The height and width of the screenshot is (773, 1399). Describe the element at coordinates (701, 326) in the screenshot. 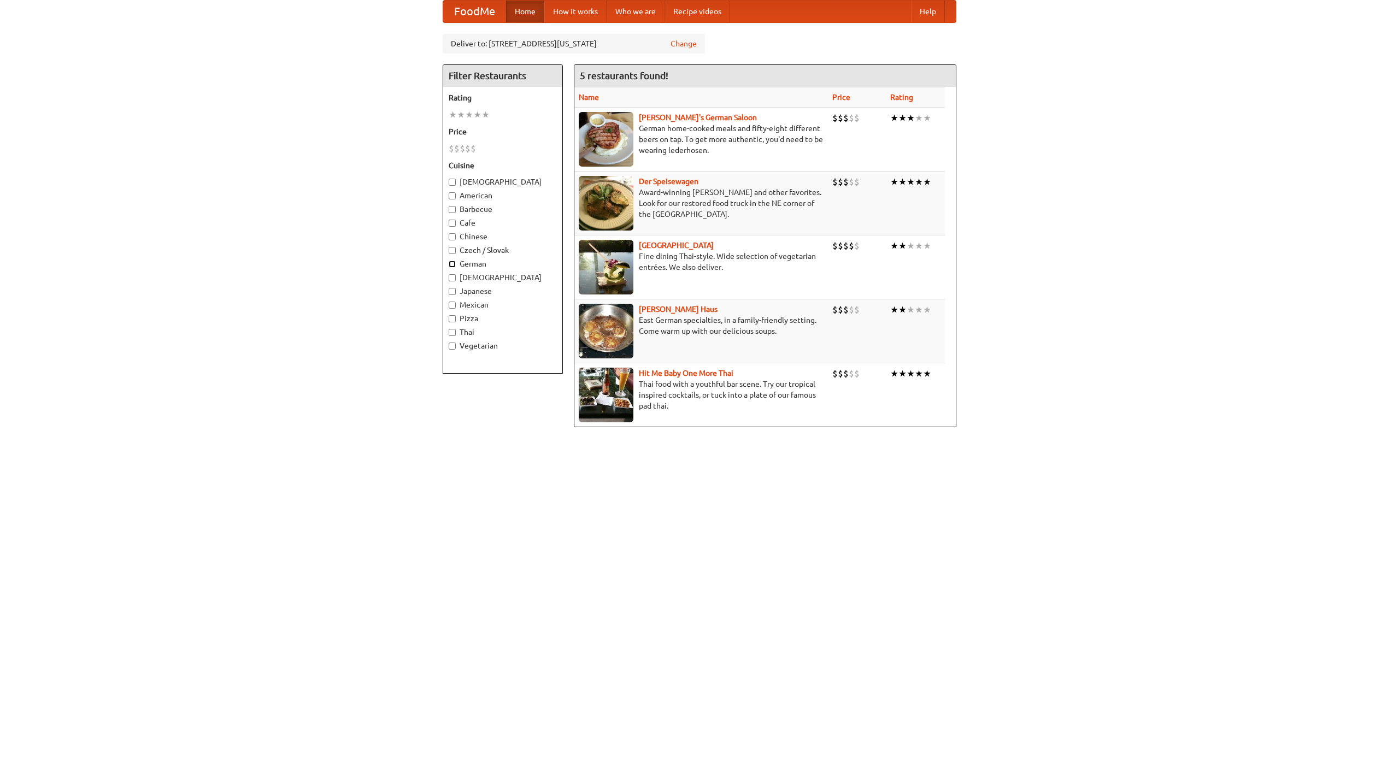

I see `p: East German specialties, in a family-friendly setting. Come warm up with our delicious soups.` at that location.